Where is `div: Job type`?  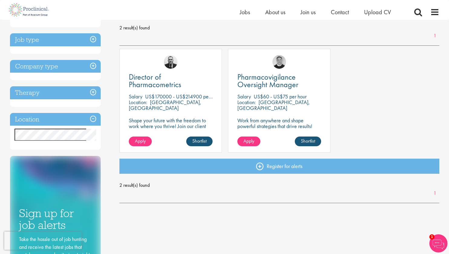 div: Job type is located at coordinates (55, 40).